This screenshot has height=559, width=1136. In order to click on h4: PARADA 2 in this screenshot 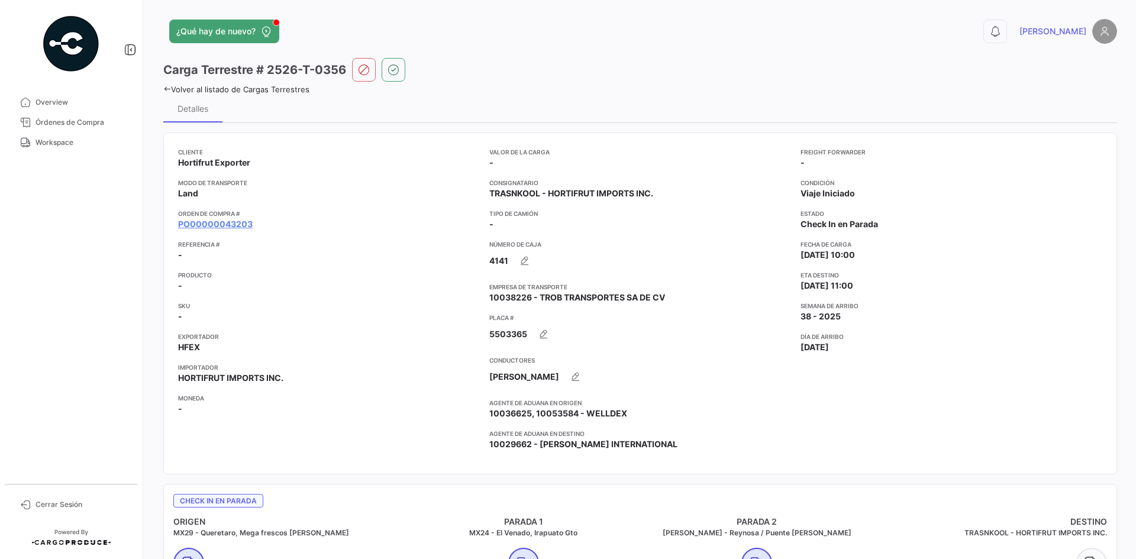, I will do `click(757, 522)`.